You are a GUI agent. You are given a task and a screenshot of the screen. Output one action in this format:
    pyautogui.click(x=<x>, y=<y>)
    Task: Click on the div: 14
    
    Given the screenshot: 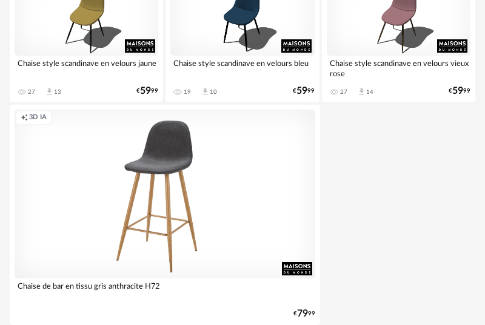 What is the action you would take?
    pyautogui.click(x=369, y=92)
    